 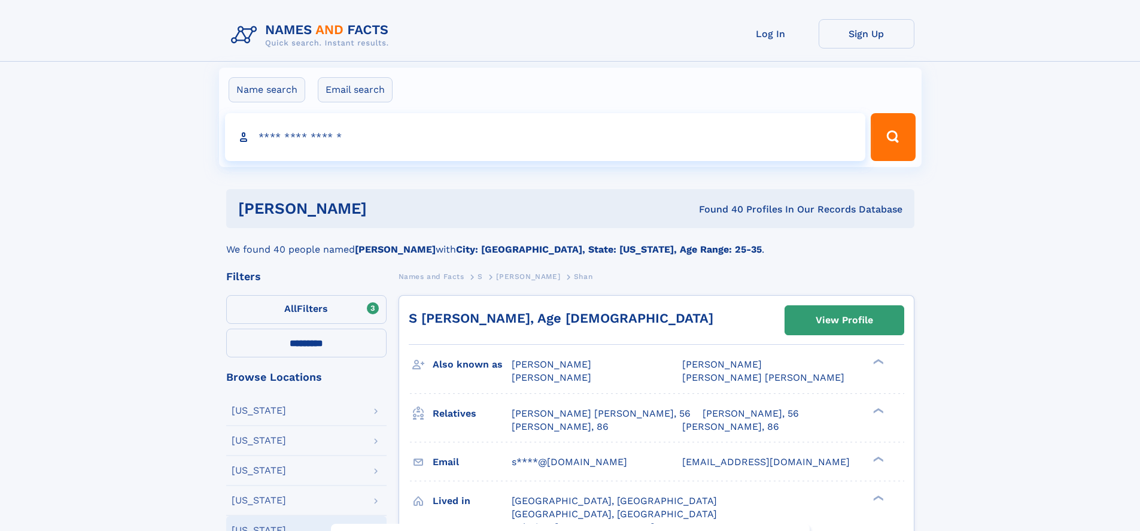 What do you see at coordinates (306, 377) in the screenshot?
I see `div: Browse Locations` at bounding box center [306, 377].